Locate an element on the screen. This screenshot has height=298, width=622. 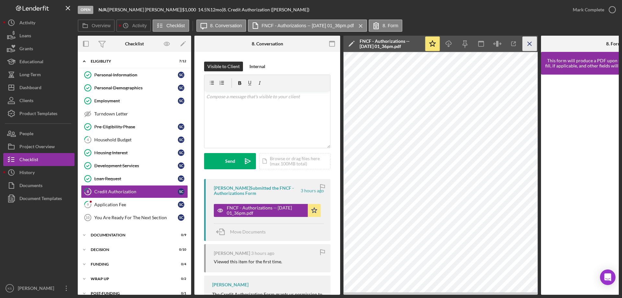
label: 8. Form is located at coordinates (390, 26).